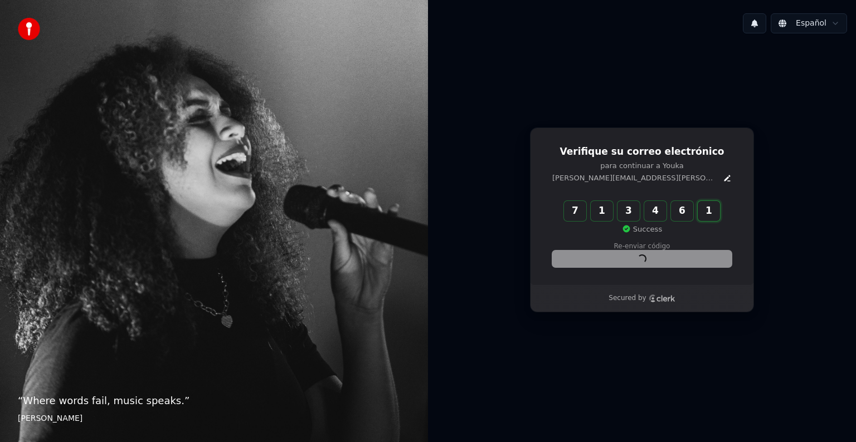 This screenshot has height=442, width=856. Describe the element at coordinates (214, 401) in the screenshot. I see `p: “ Where words fail, music speaks. ”` at that location.